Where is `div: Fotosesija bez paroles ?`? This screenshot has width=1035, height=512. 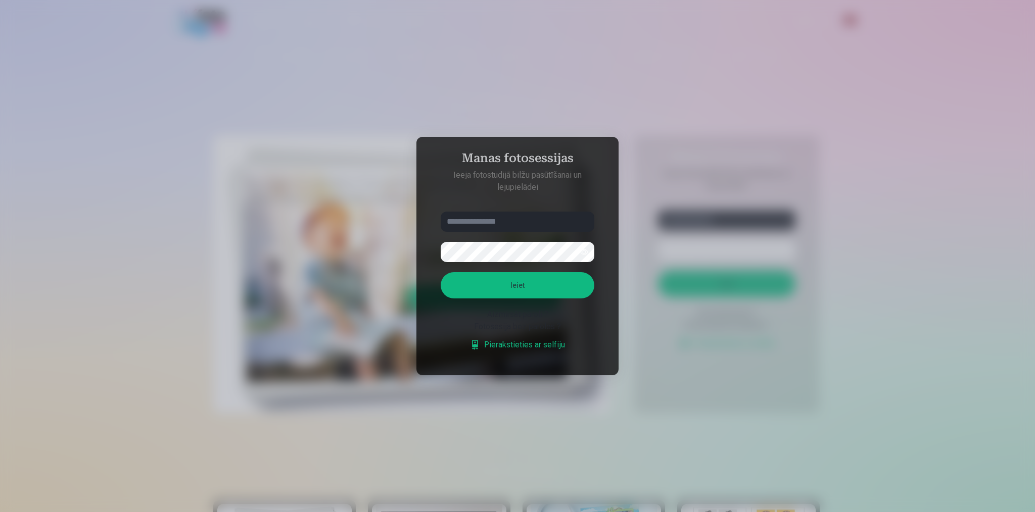
div: Fotosesija bez paroles ? is located at coordinates (517, 327).